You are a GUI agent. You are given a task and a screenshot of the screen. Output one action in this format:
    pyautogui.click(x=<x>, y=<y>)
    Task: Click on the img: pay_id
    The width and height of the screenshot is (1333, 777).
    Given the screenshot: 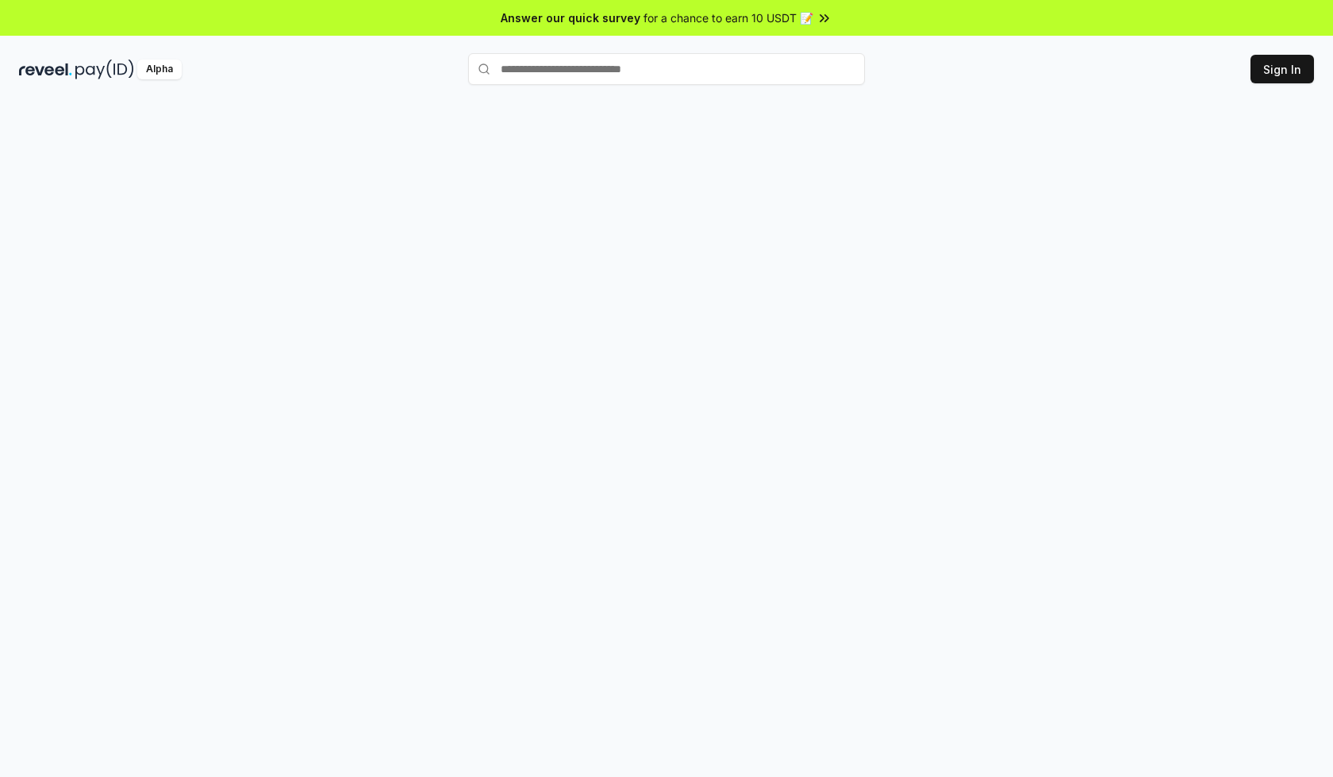 What is the action you would take?
    pyautogui.click(x=105, y=69)
    